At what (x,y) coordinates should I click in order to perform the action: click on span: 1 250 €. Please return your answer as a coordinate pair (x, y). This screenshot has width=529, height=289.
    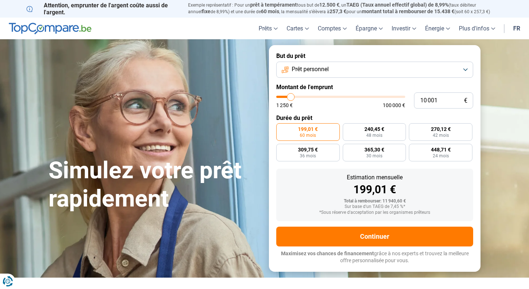
    Looking at the image, I should click on (284, 105).